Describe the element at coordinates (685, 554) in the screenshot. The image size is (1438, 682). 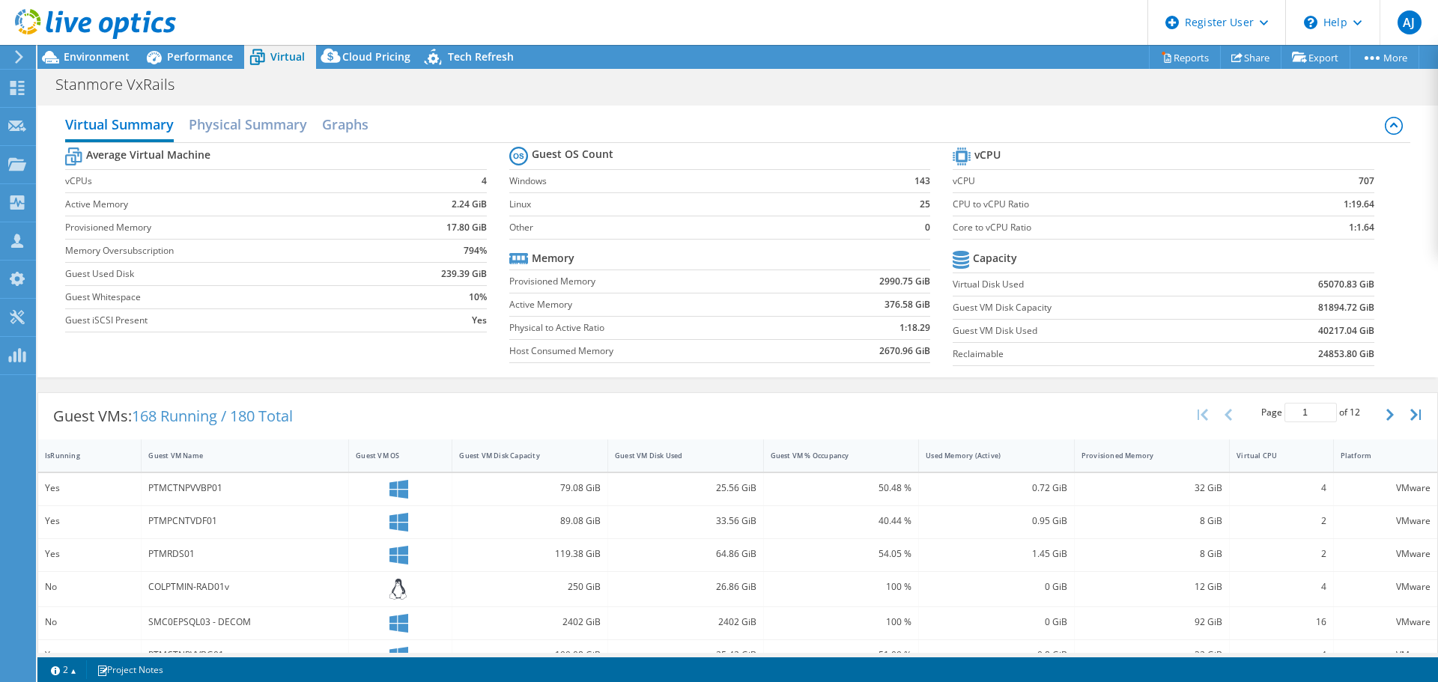
I see `div: 64.86 GiB` at that location.